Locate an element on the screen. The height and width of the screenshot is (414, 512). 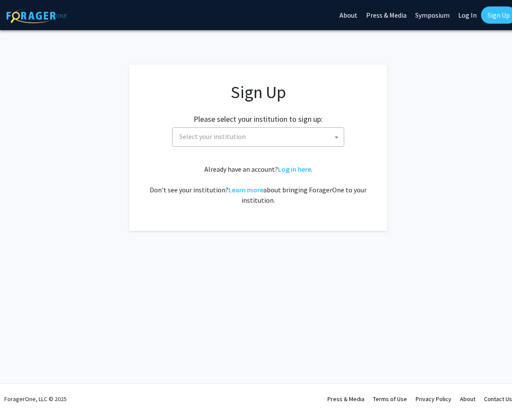
h1: Sign Up is located at coordinates (258, 92).